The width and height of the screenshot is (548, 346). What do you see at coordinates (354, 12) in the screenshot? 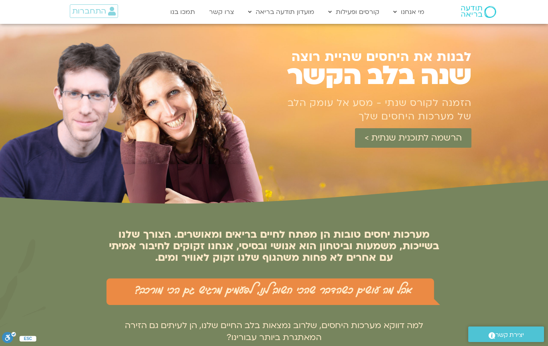
I see `a: קורסים ופעילות` at bounding box center [354, 12].